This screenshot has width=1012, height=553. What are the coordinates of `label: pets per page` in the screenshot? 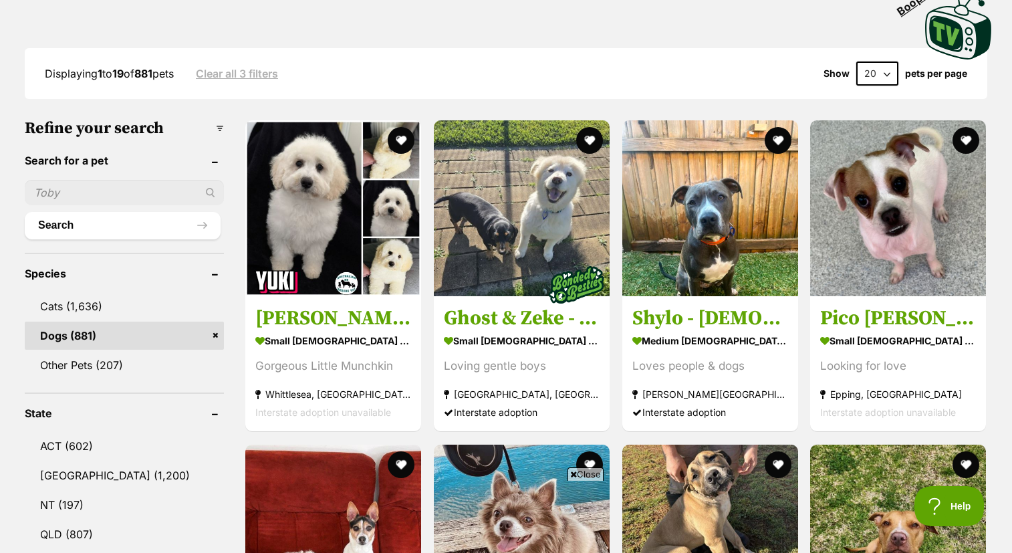 It's located at (935, 73).